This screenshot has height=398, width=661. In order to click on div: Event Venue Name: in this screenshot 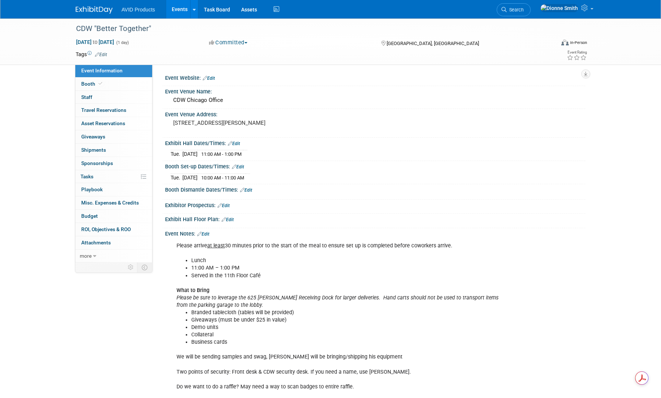, I will do `click(375, 90)`.